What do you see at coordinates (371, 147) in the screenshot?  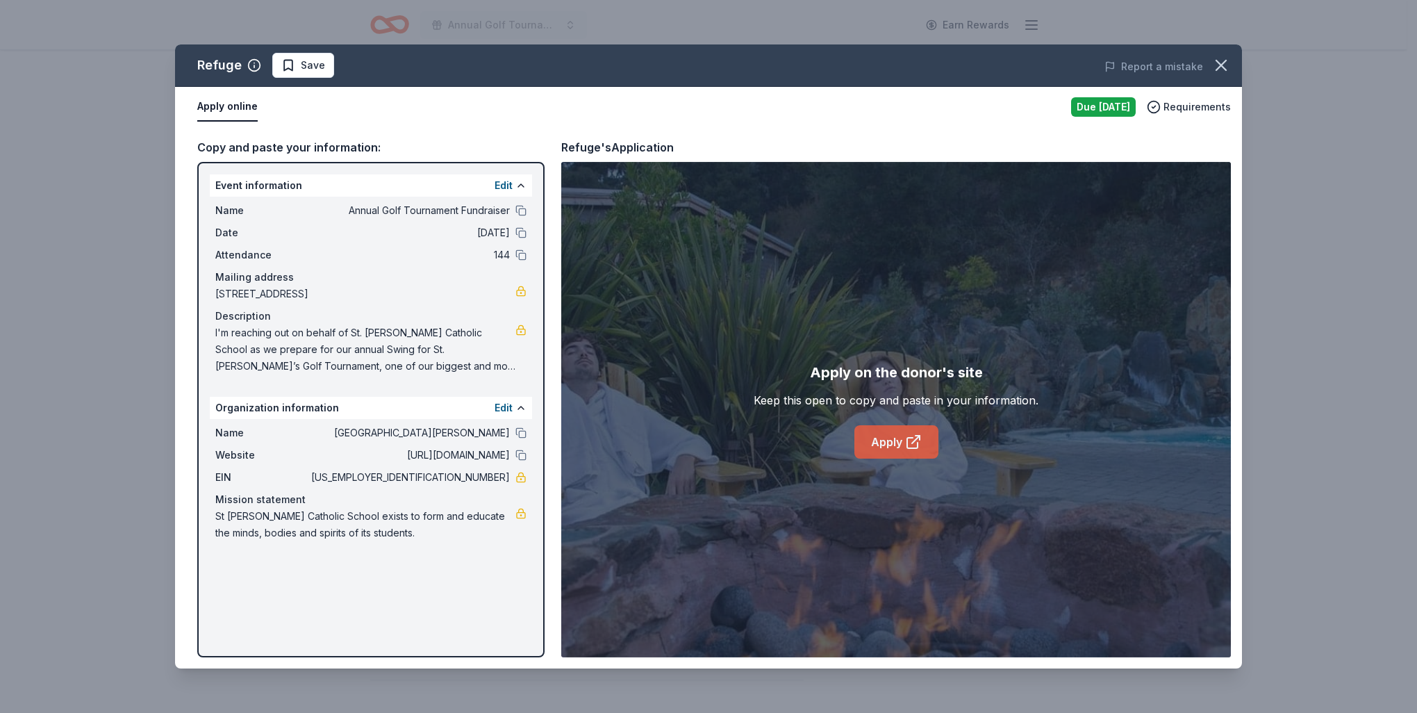 I see `div: Copy and paste your information:` at bounding box center [371, 147].